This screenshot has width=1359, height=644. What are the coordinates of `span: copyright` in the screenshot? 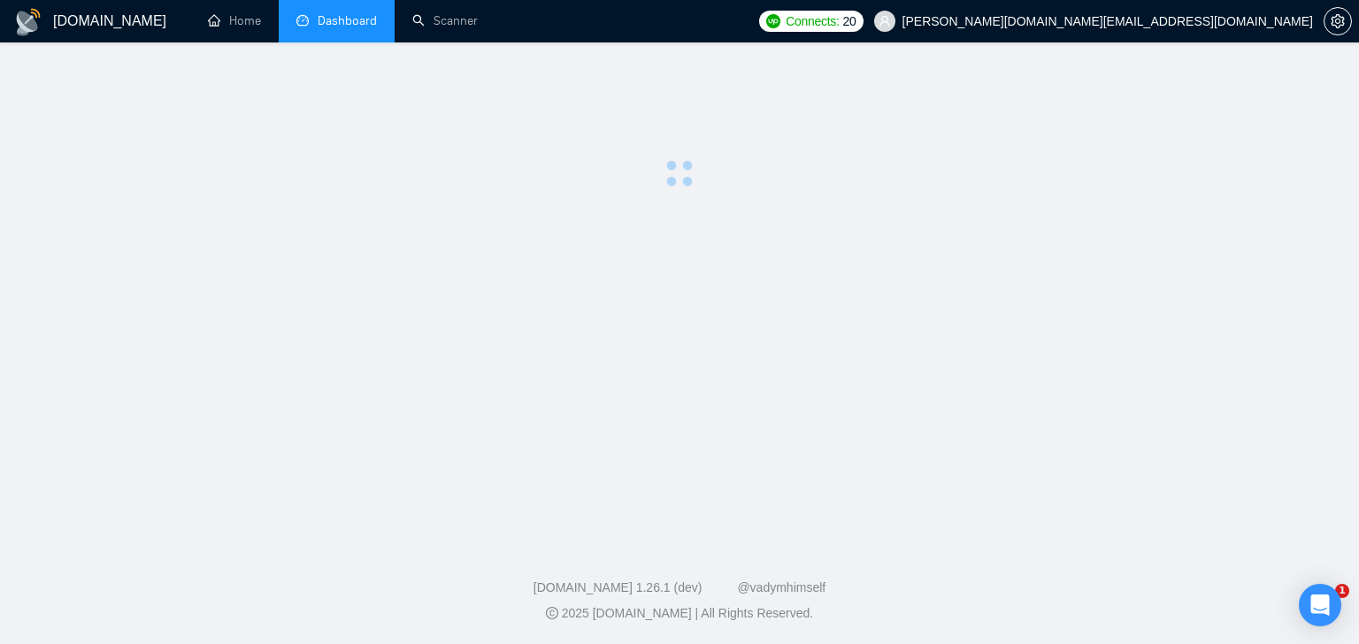 It's located at (552, 613).